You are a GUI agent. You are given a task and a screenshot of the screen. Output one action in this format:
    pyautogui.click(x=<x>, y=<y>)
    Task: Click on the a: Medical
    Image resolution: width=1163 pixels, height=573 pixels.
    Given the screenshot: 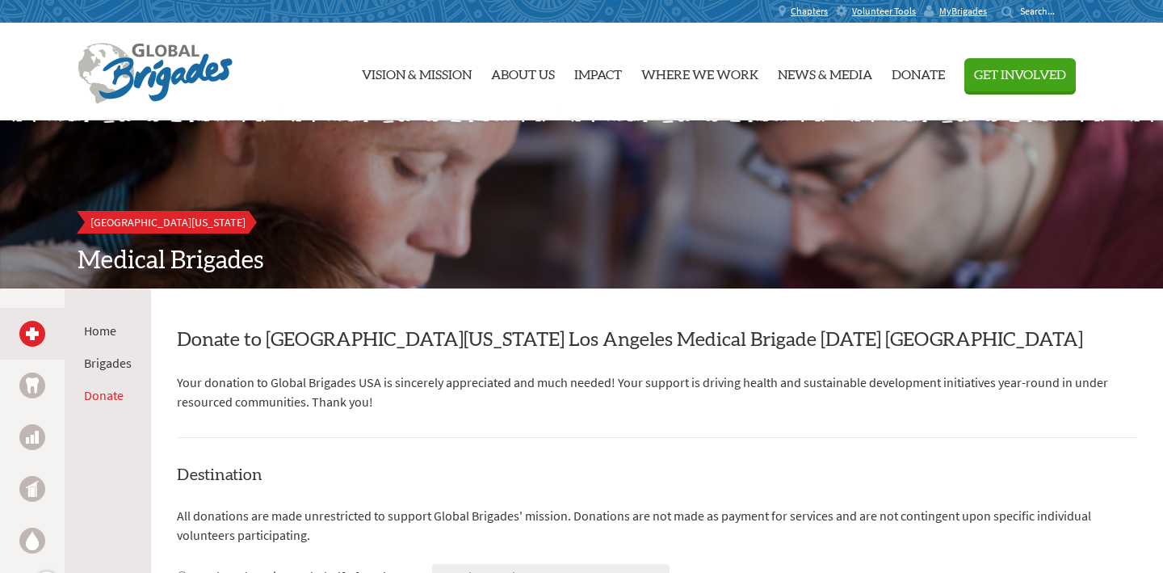 What is the action you would take?
    pyautogui.click(x=32, y=334)
    